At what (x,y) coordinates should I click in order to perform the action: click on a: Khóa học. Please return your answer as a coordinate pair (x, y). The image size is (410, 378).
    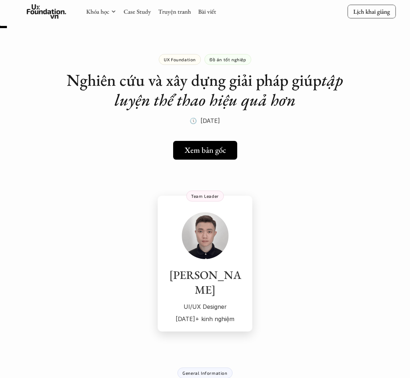
    Looking at the image, I should click on (98, 12).